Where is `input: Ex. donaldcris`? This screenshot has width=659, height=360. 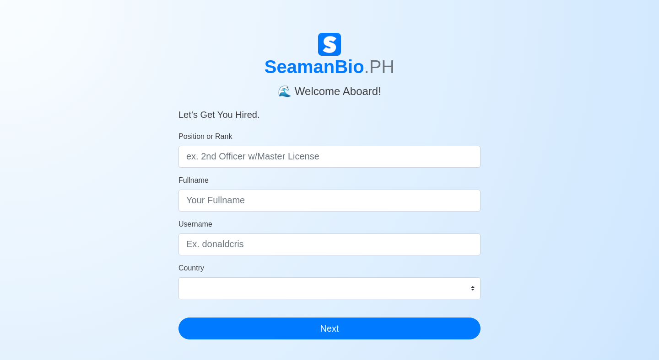 input: Ex. donaldcris is located at coordinates (329, 245).